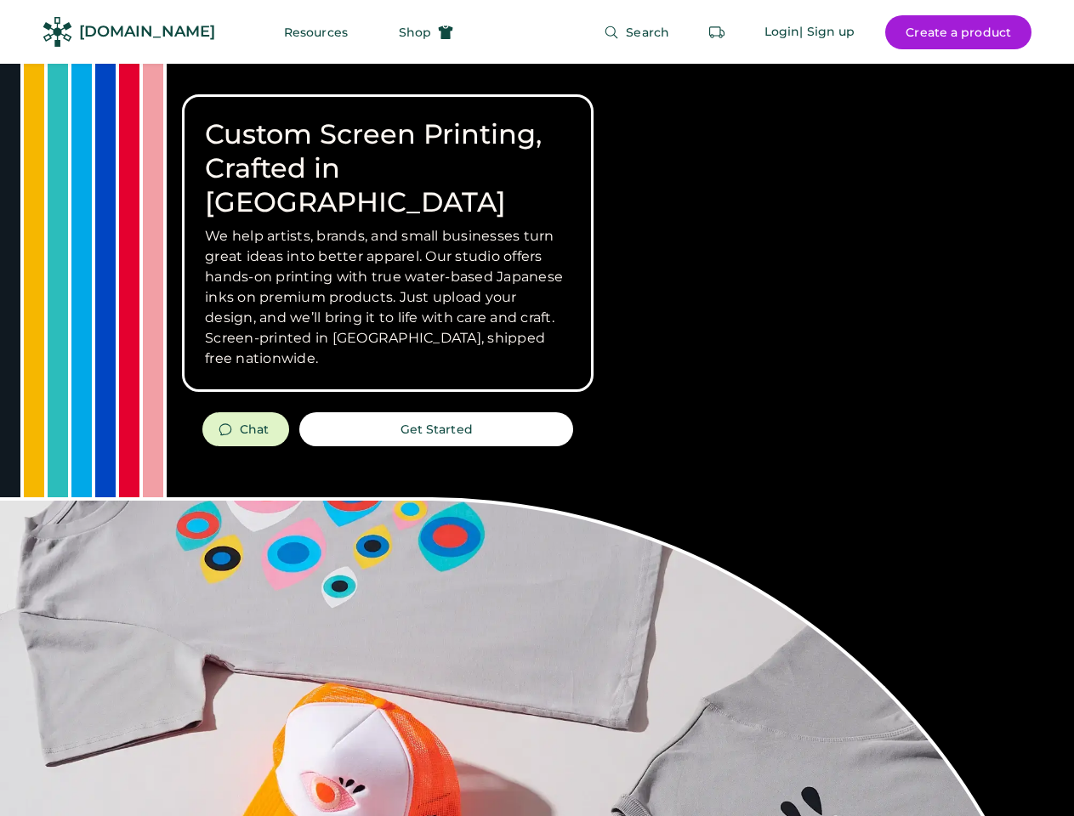 Image resolution: width=1074 pixels, height=816 pixels. I want to click on button: Get Started, so click(436, 429).